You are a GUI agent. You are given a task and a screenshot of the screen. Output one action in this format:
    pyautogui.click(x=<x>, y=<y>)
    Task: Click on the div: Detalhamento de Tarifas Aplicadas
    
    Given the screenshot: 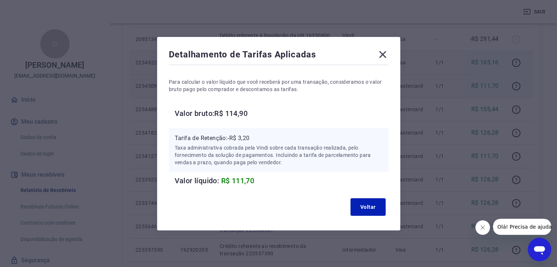 What is the action you would take?
    pyautogui.click(x=279, y=56)
    